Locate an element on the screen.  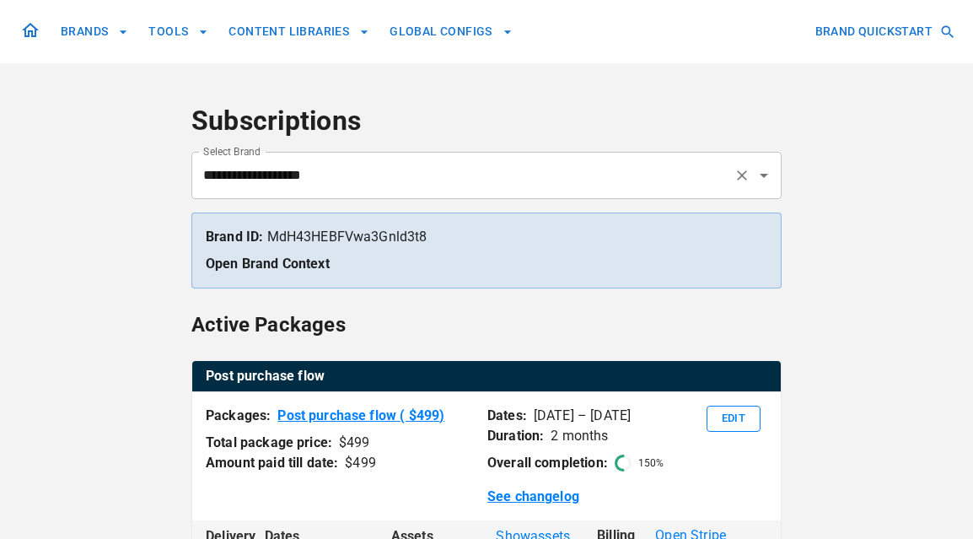
h6: Active Packages is located at coordinates (268, 325).